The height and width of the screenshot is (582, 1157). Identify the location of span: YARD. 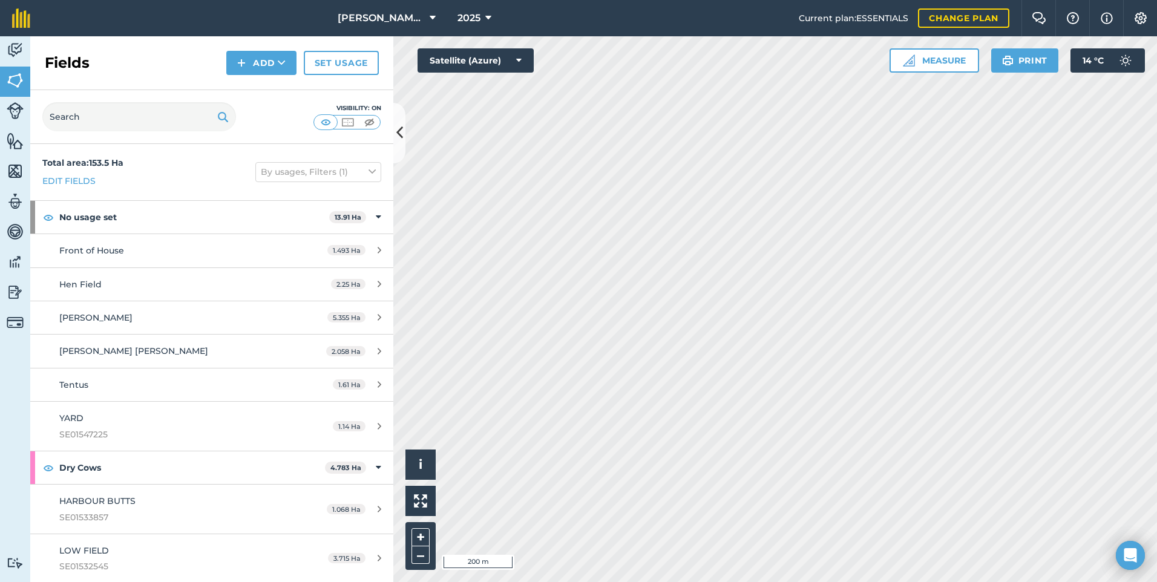
(71, 418).